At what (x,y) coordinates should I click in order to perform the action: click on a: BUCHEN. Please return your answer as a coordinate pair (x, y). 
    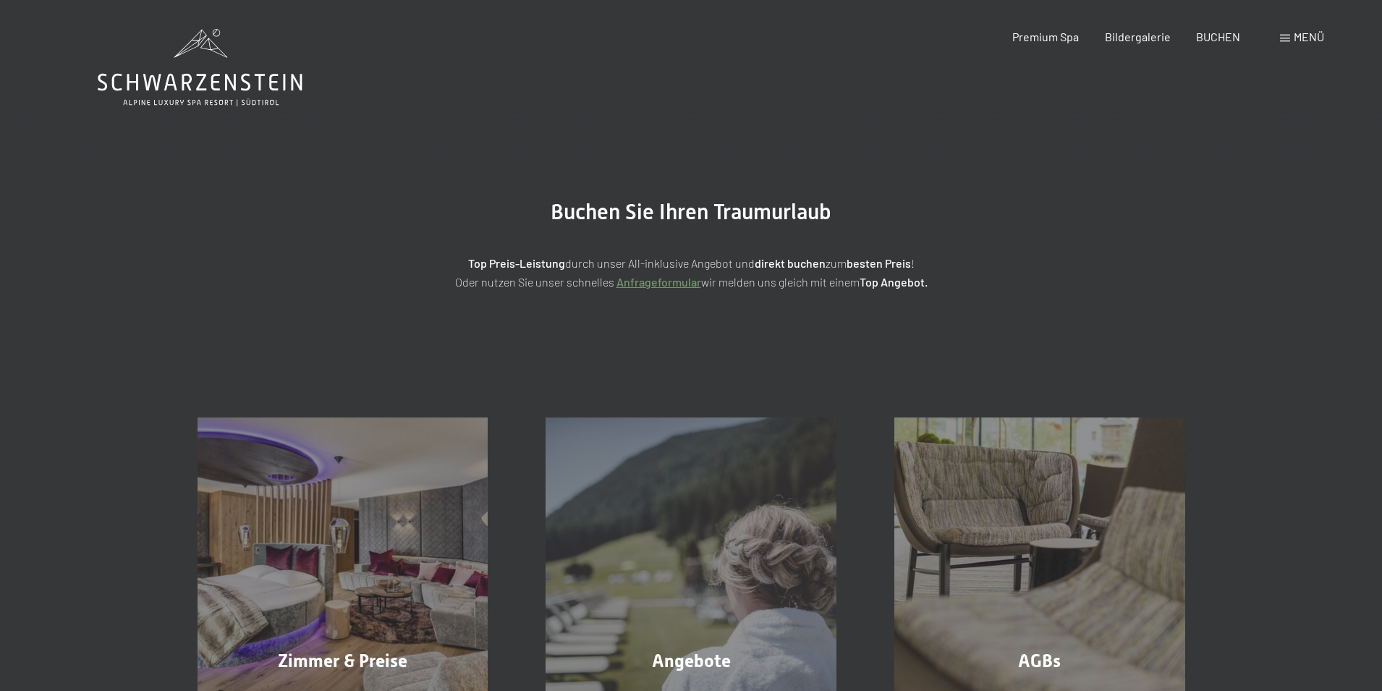
    Looking at the image, I should click on (1218, 36).